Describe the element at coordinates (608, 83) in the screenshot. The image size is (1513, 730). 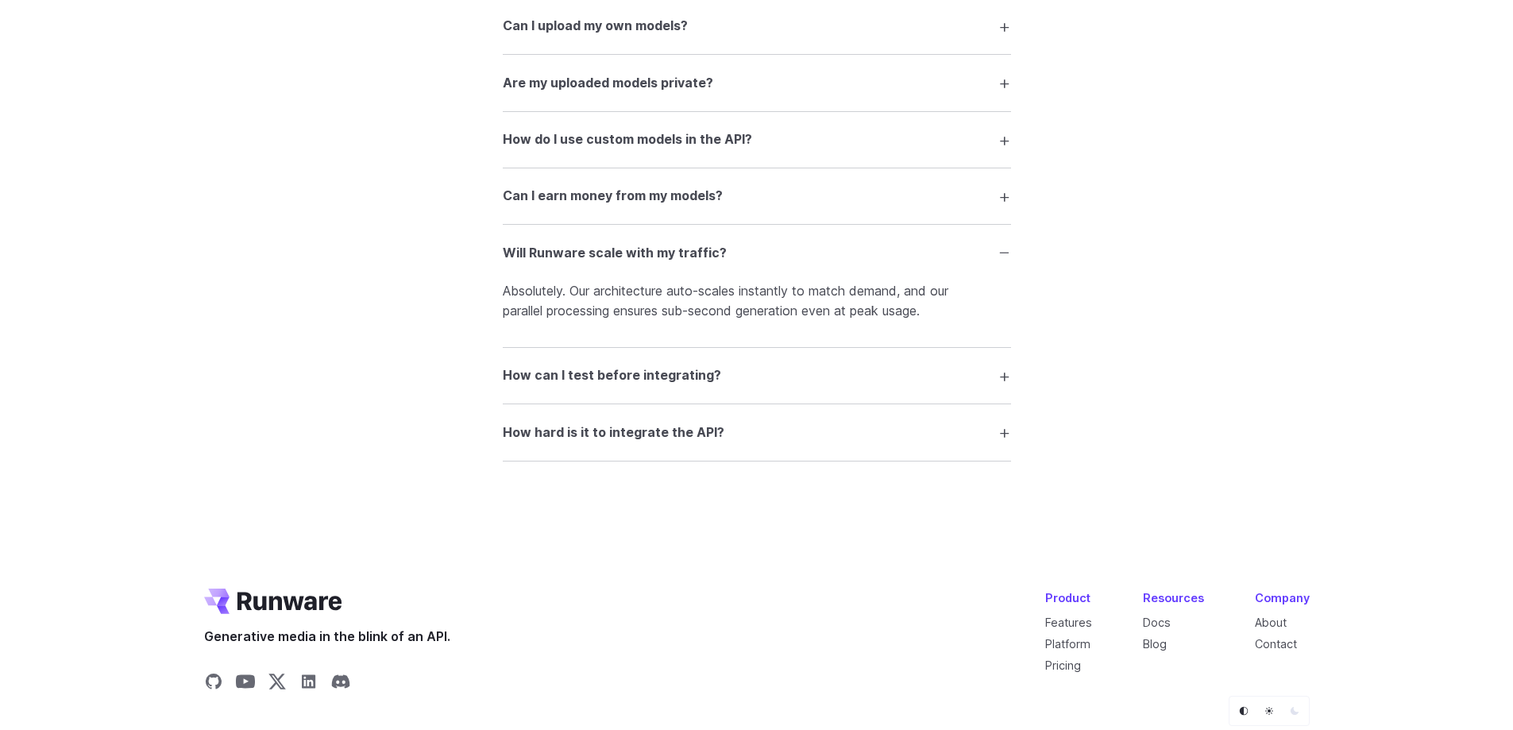
I see `h3: Are my uploaded models private?` at that location.